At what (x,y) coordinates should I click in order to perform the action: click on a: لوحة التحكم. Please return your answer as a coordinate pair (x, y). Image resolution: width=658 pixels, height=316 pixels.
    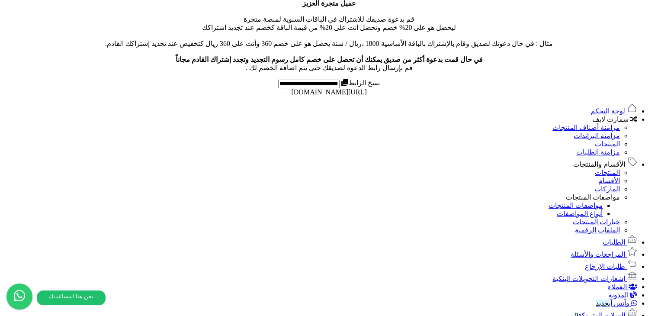
    Looking at the image, I should click on (614, 111).